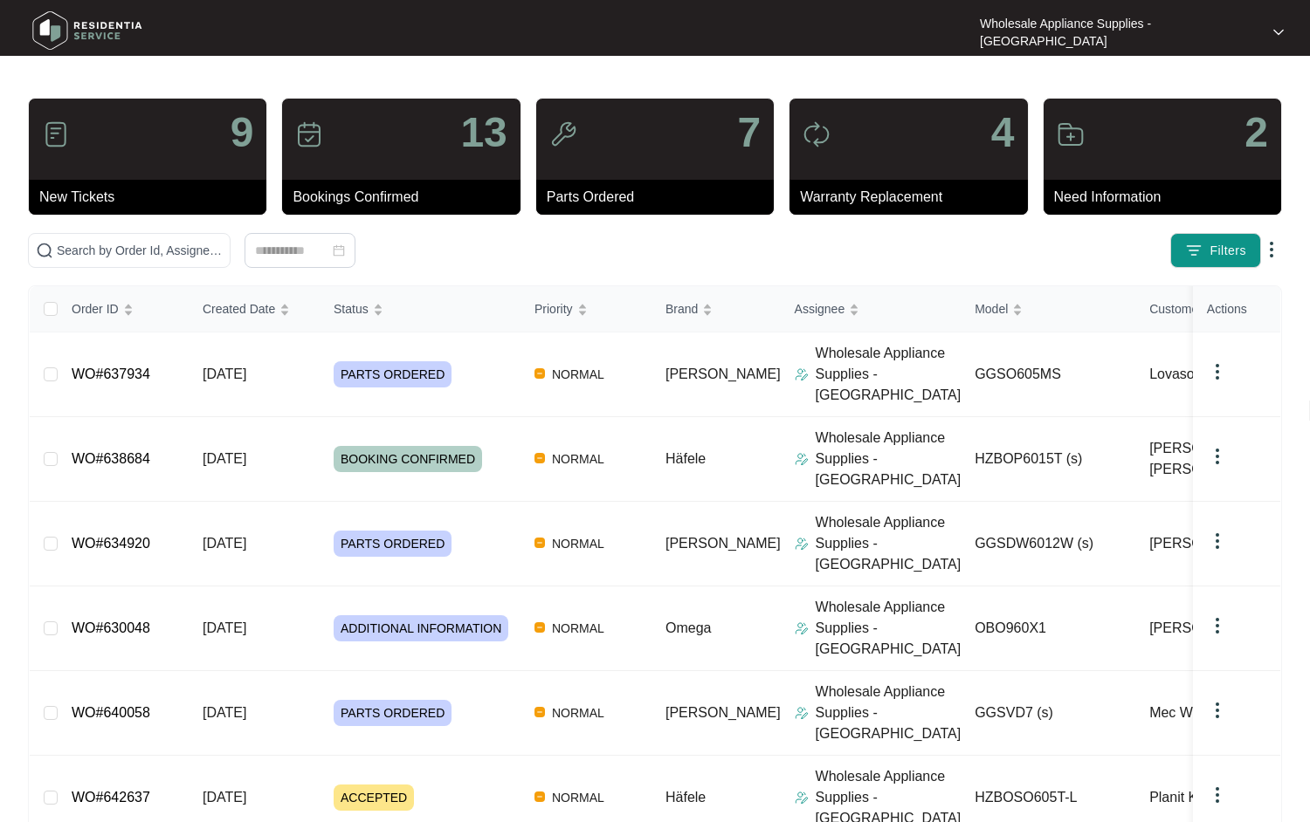 The height and width of the screenshot is (822, 1310). Describe the element at coordinates (111, 797) in the screenshot. I see `a: WO#642637` at that location.